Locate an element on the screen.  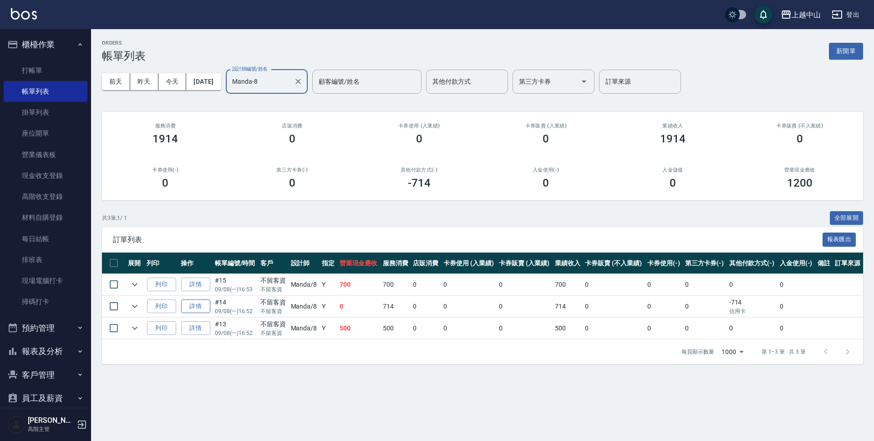
label: 設計師編號/姓名 is located at coordinates (250, 69).